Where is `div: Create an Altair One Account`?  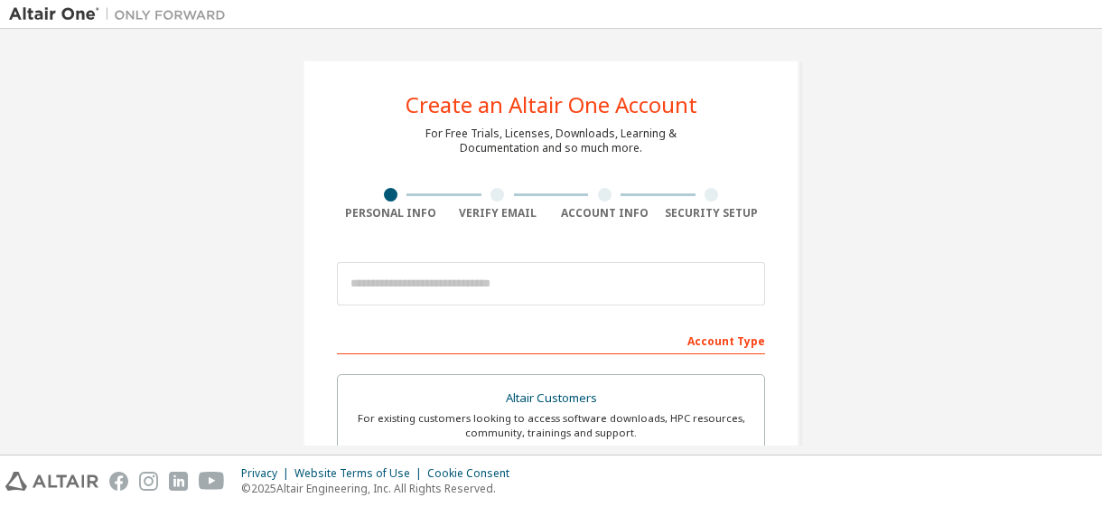
div: Create an Altair One Account is located at coordinates (551, 105).